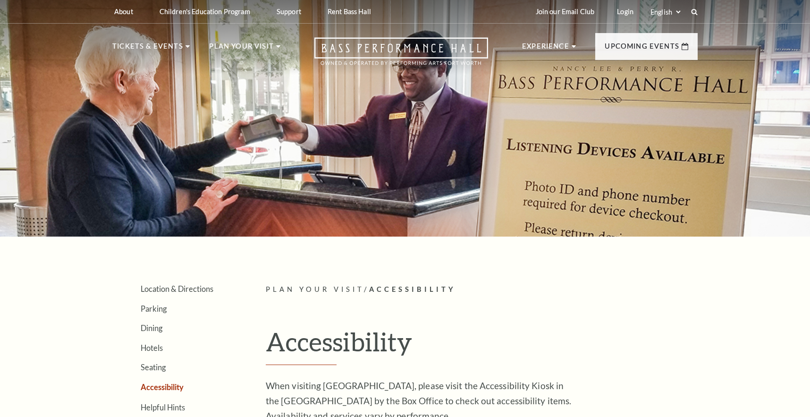  I want to click on a: Helpful Hints, so click(163, 407).